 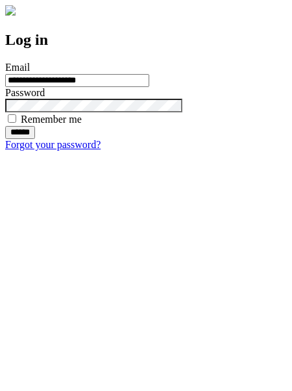 I want to click on label: Password, so click(x=25, y=92).